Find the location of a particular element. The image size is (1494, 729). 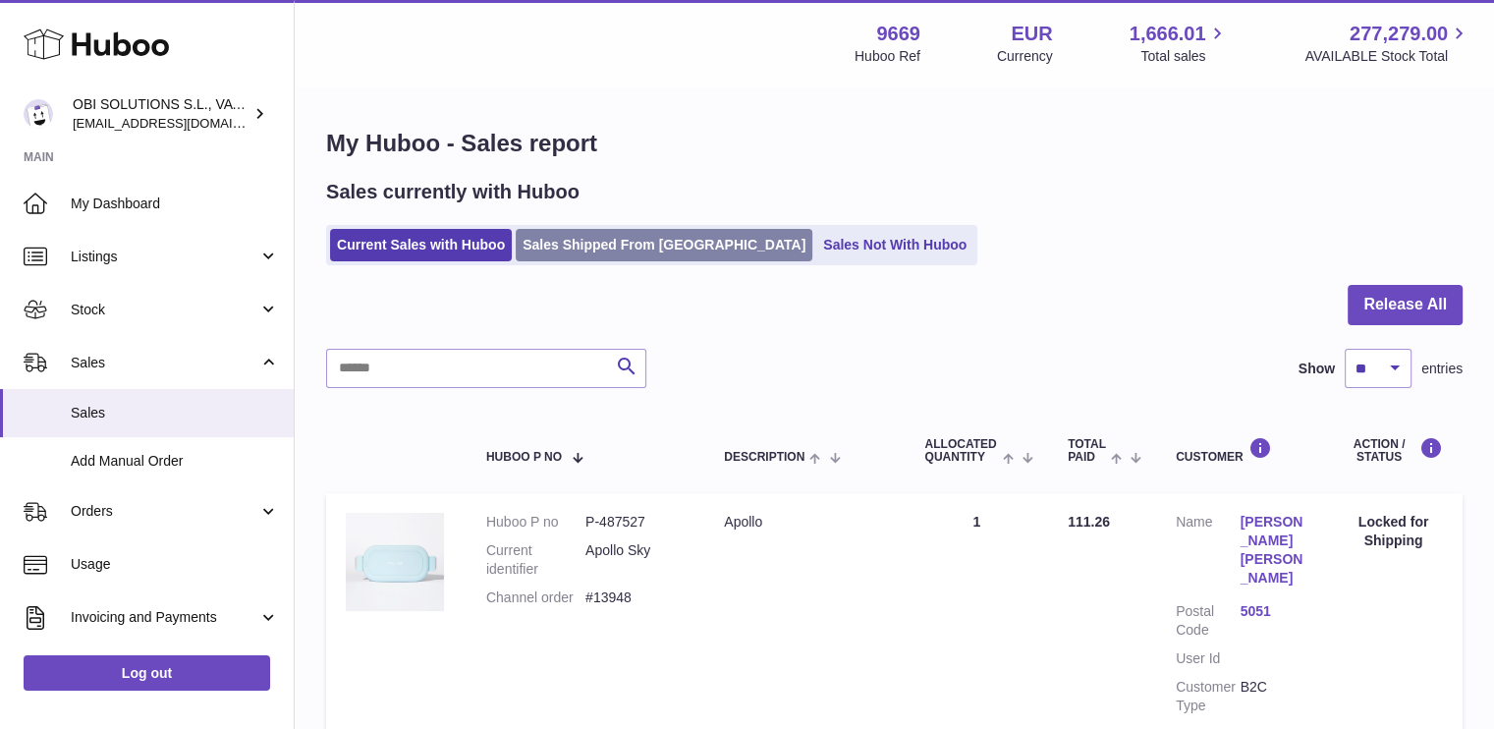

span: Total sales is located at coordinates (1184, 56).